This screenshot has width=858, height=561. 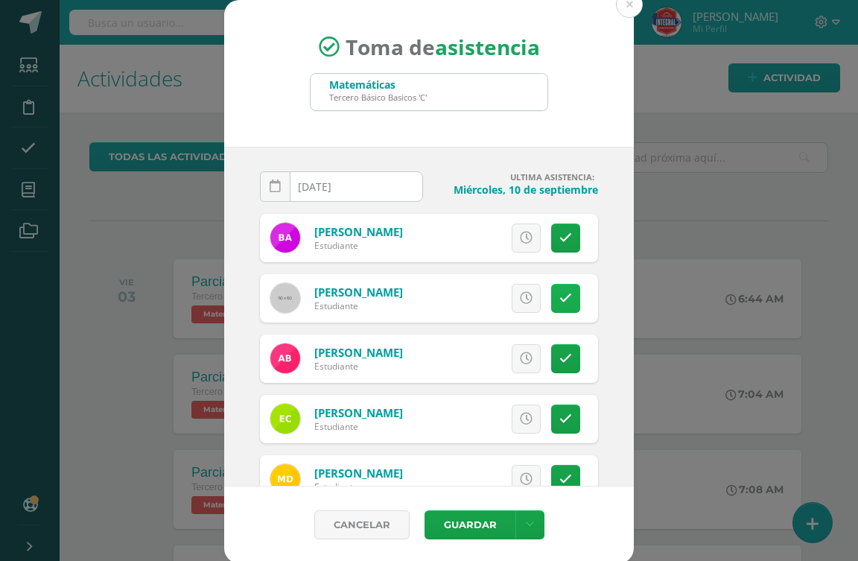 What do you see at coordinates (285, 419) in the screenshot?
I see `img: 41a8ff595afcb620ac474203de0253b3.png` at bounding box center [285, 419].